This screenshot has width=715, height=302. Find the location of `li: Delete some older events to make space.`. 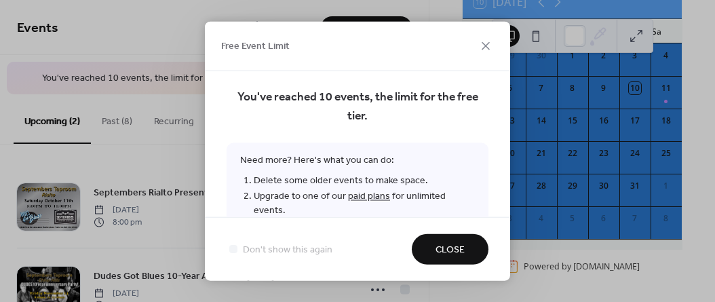

li: Delete some older events to make space. is located at coordinates (364, 180).